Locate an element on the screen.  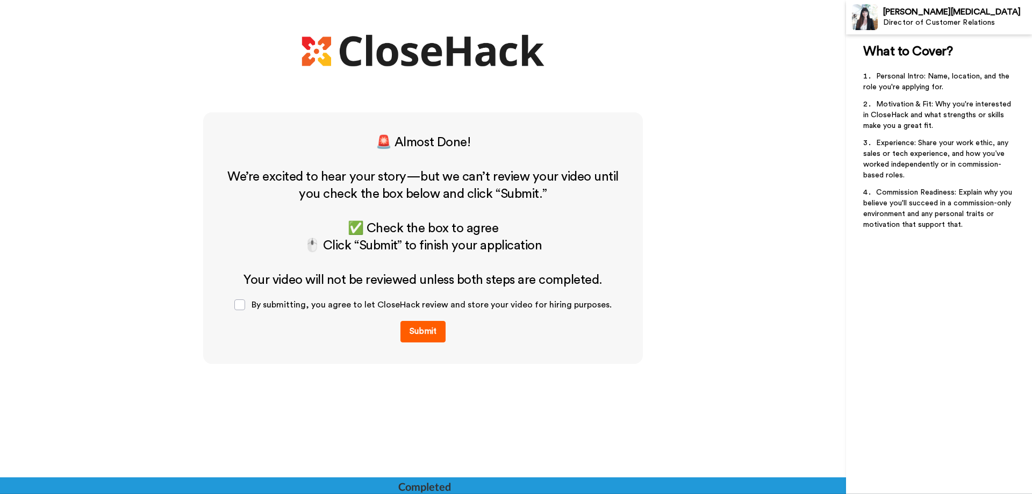
span: Motivation & Fit: Why you're interested in CloseHack and what strengths or skills make you a grea... is located at coordinates (938, 115).